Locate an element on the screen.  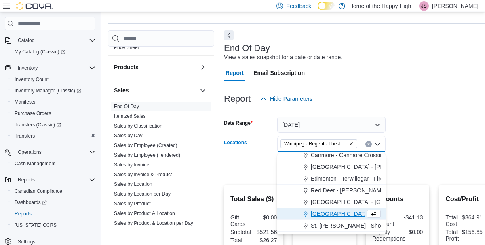
a: Sales by Product & Location per Day is located at coordinates (154, 223).